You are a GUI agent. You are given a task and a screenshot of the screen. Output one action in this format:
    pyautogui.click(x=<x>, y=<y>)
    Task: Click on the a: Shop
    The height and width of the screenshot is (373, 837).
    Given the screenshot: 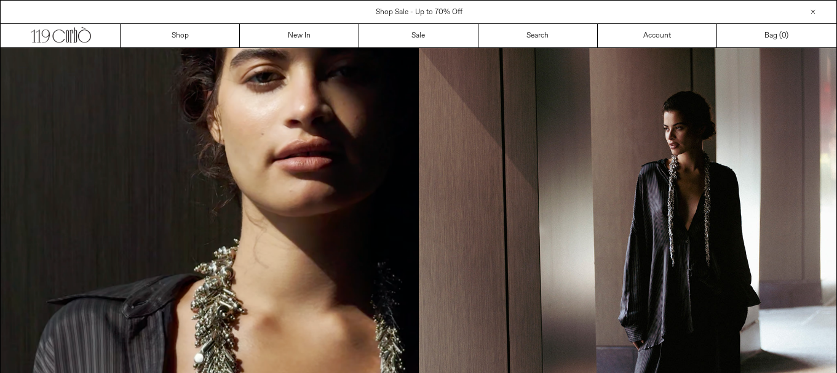 What is the action you would take?
    pyautogui.click(x=180, y=36)
    